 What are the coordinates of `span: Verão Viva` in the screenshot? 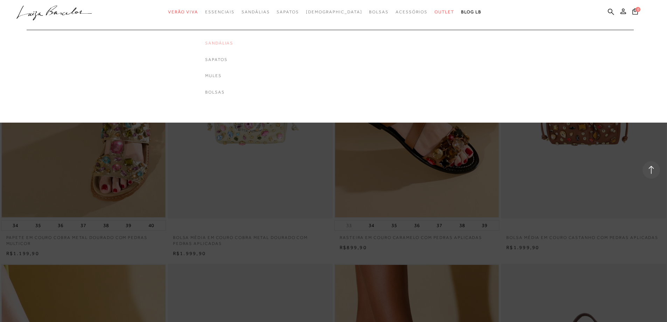 It's located at (183, 12).